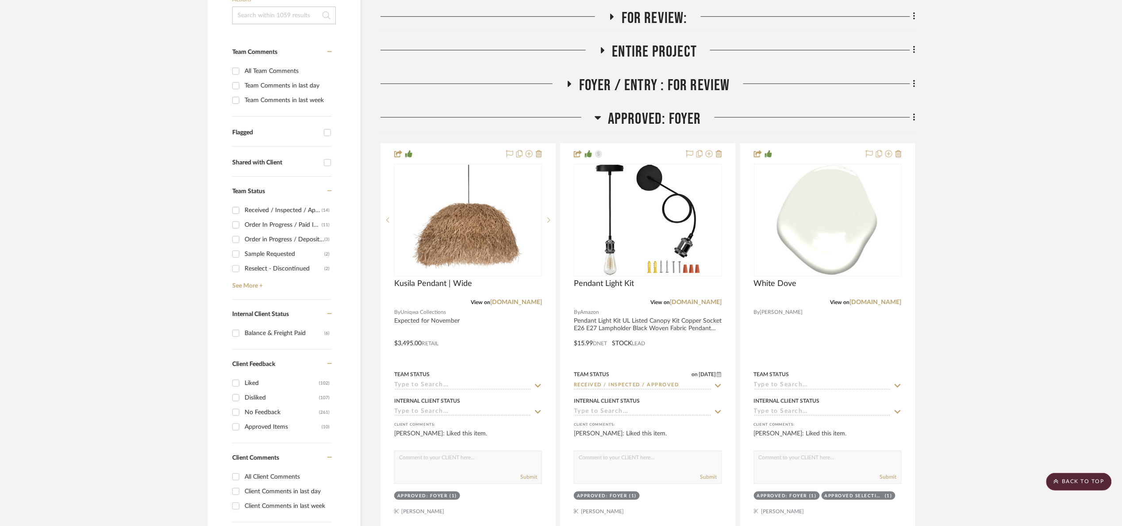 The height and width of the screenshot is (526, 1122). I want to click on div: Team Comments in last day, so click(287, 86).